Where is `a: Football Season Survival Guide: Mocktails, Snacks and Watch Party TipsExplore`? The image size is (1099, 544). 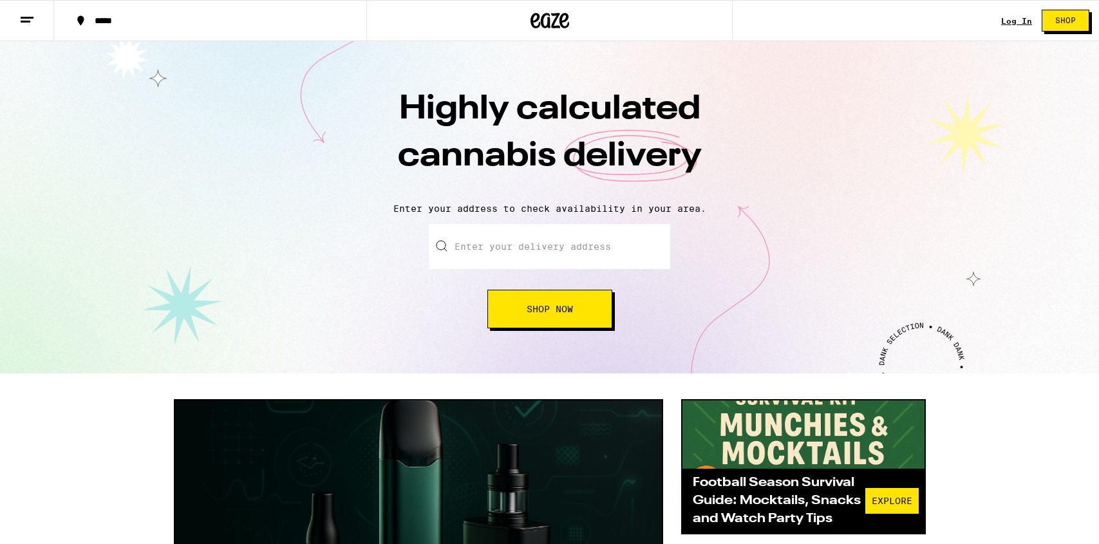
a: Football Season Survival Guide: Mocktails, Snacks and Watch Party TipsExplore is located at coordinates (804, 467).